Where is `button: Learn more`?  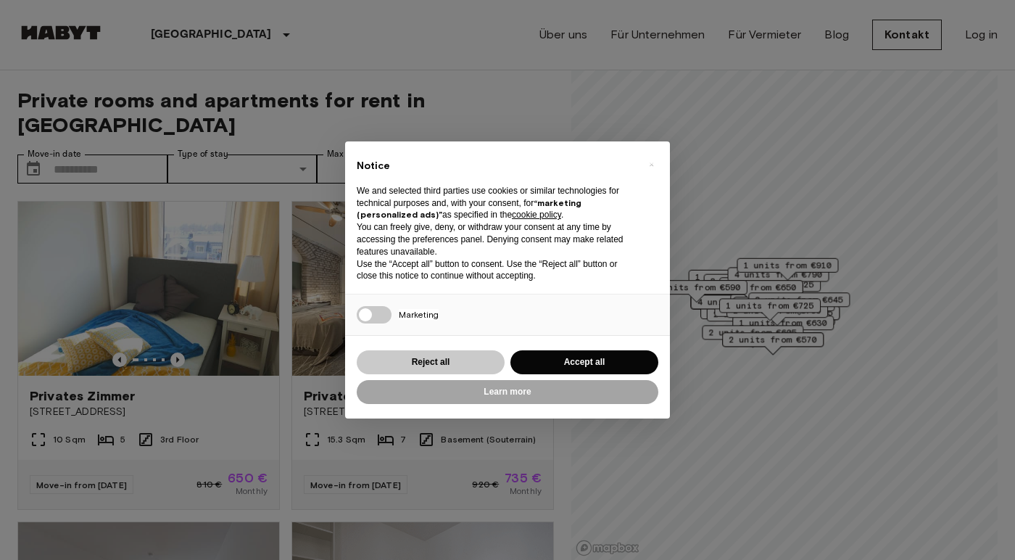 button: Learn more is located at coordinates (508, 392).